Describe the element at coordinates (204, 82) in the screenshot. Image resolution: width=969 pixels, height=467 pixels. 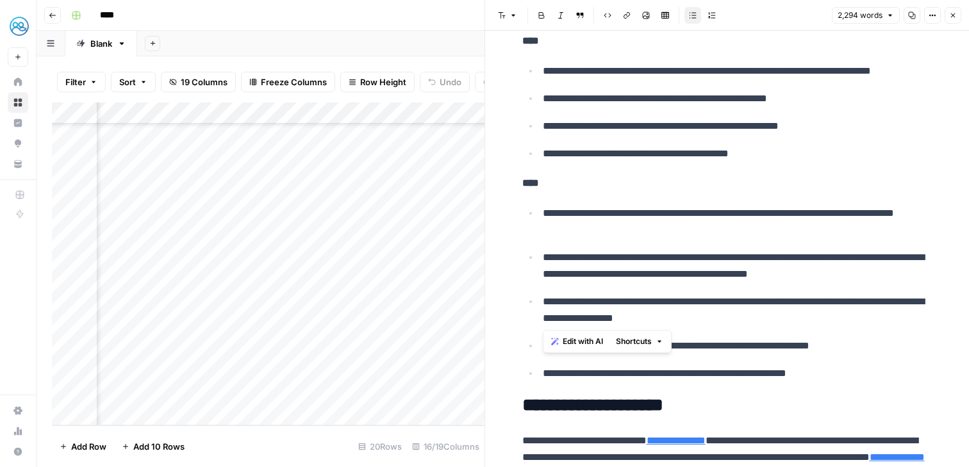
I see `span: 19 Columns` at that location.